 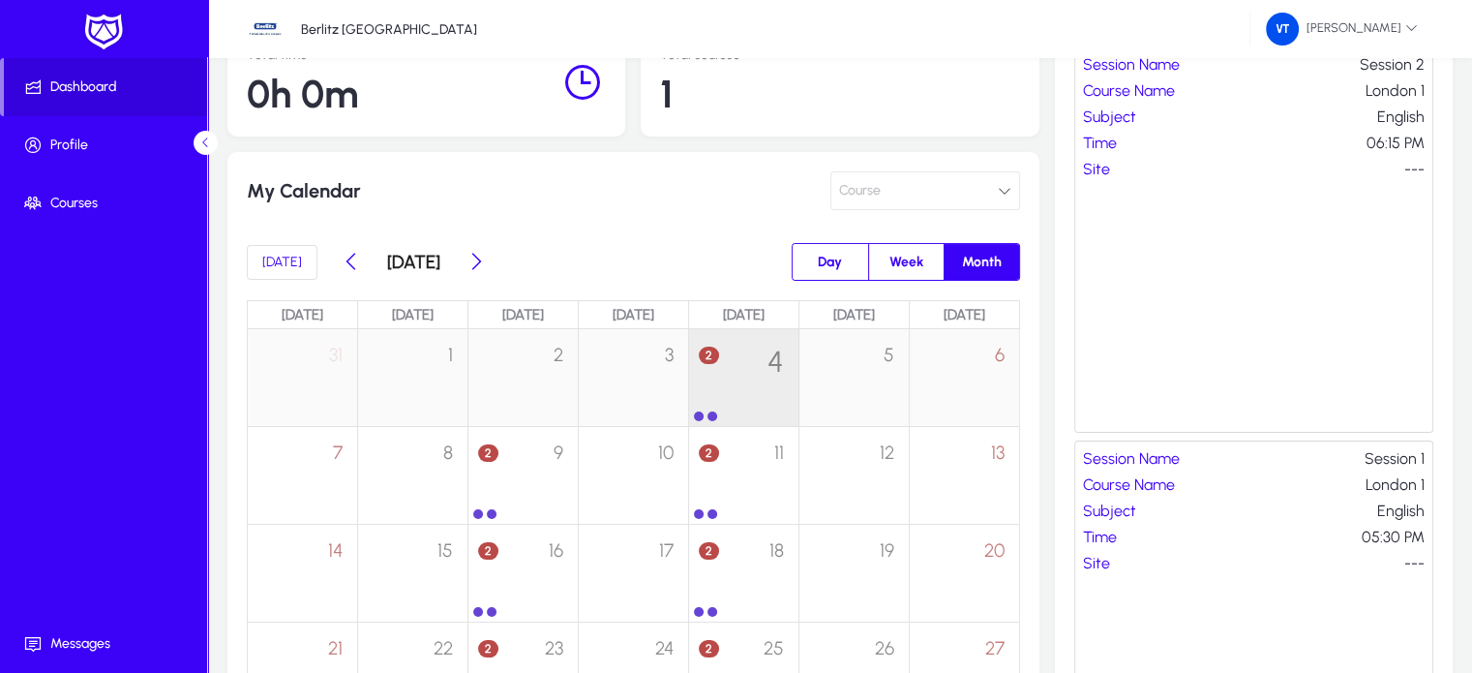 What do you see at coordinates (773, 647) in the screenshot?
I see `span: 25` at bounding box center [773, 647].